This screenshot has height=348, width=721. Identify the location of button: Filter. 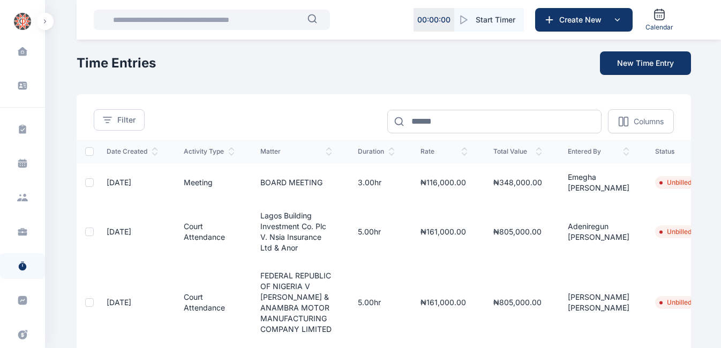
(119, 120).